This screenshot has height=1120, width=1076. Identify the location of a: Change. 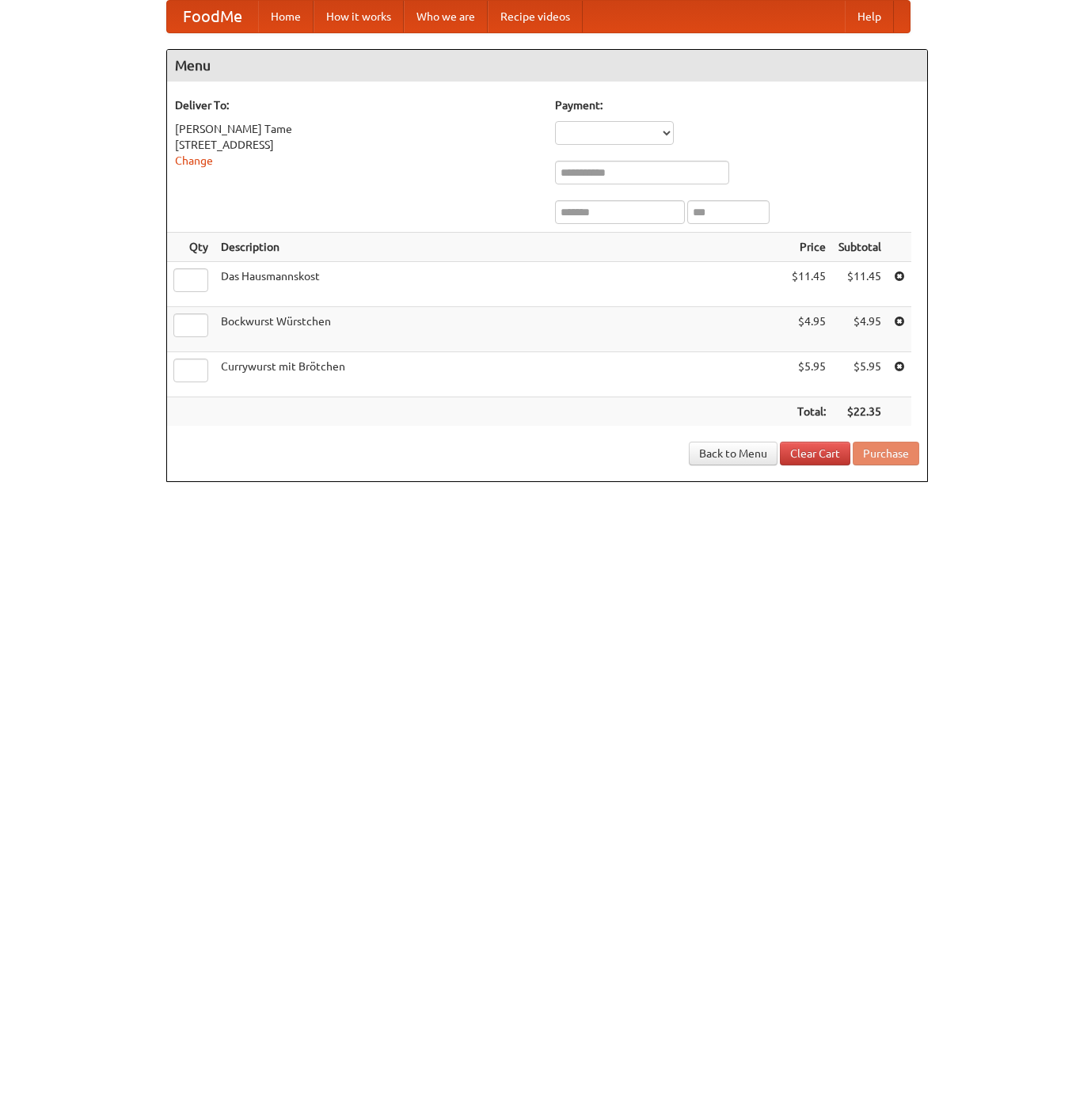
(194, 161).